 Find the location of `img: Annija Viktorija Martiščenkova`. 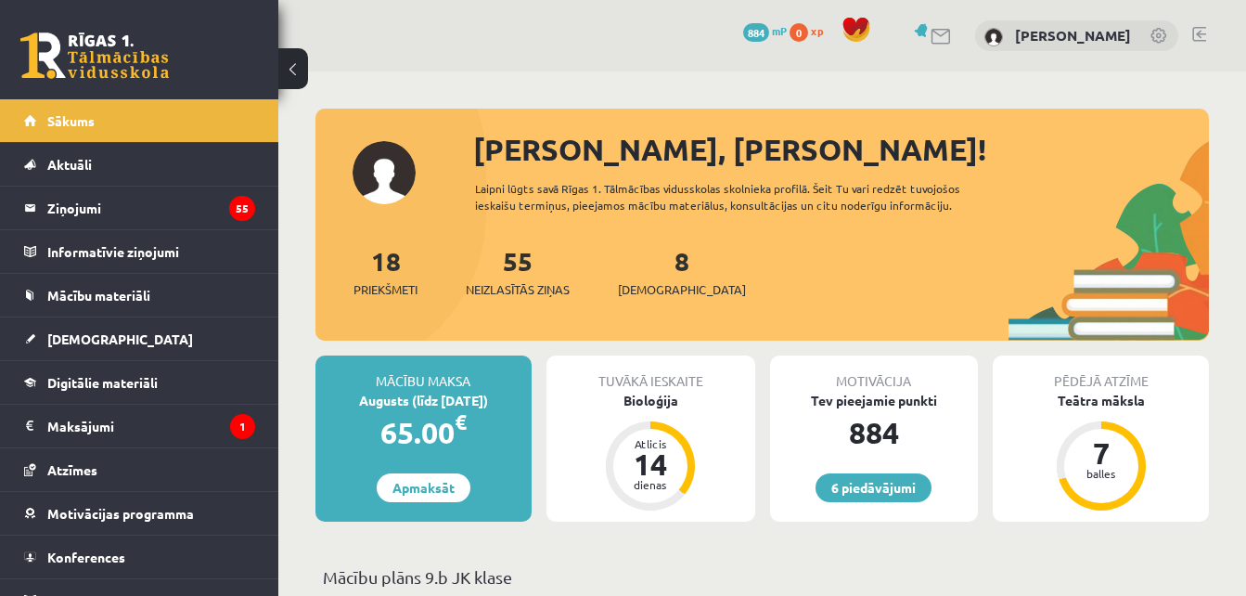

img: Annija Viktorija Martiščenkova is located at coordinates (994, 37).